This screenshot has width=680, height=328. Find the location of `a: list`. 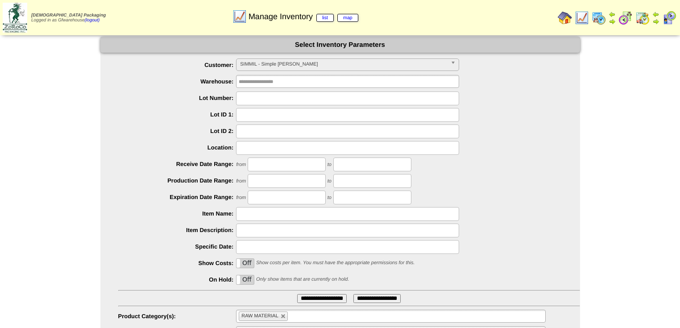

a: list is located at coordinates (325, 18).